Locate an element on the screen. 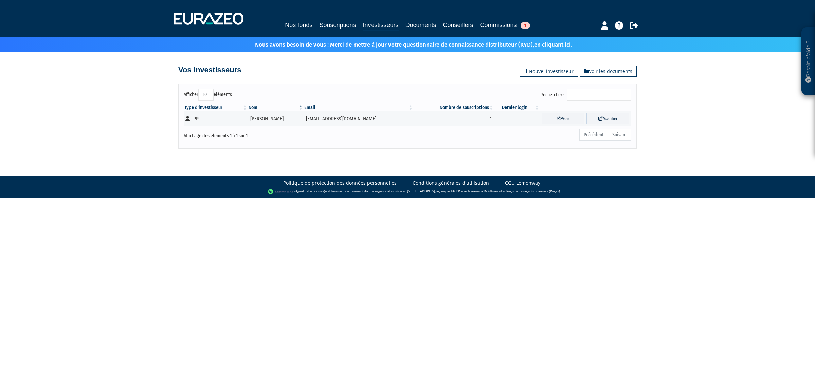 This screenshot has width=815, height=390. a: Voir is located at coordinates (564, 119).